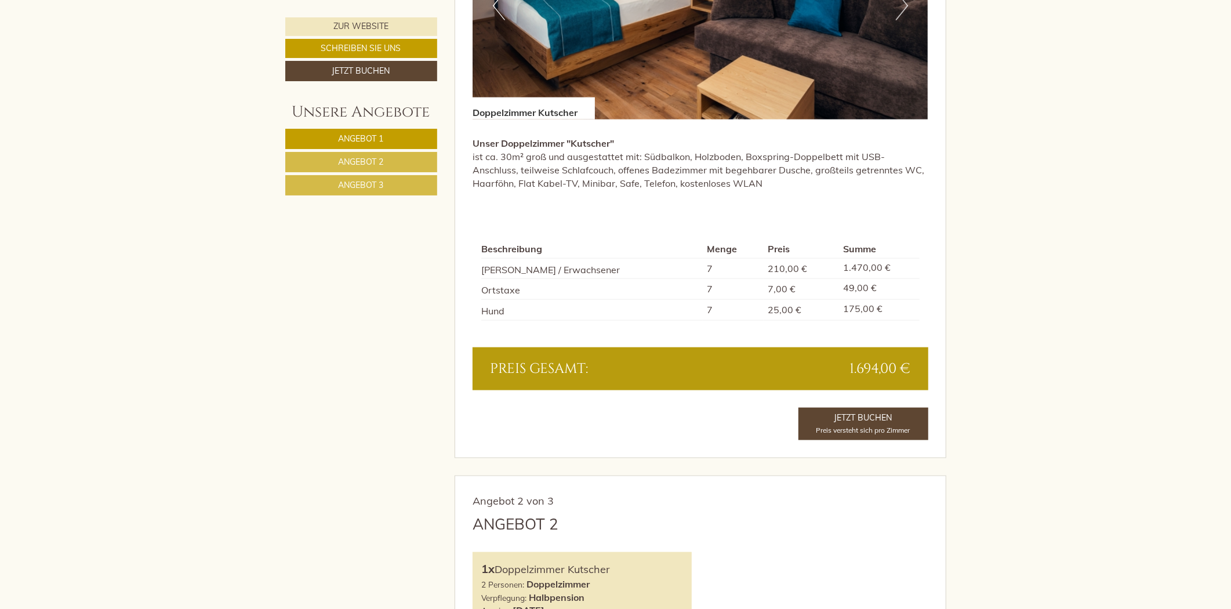  What do you see at coordinates (543, 143) in the screenshot?
I see `strong: Unser Doppelzimmer "Kutscher"` at bounding box center [543, 143].